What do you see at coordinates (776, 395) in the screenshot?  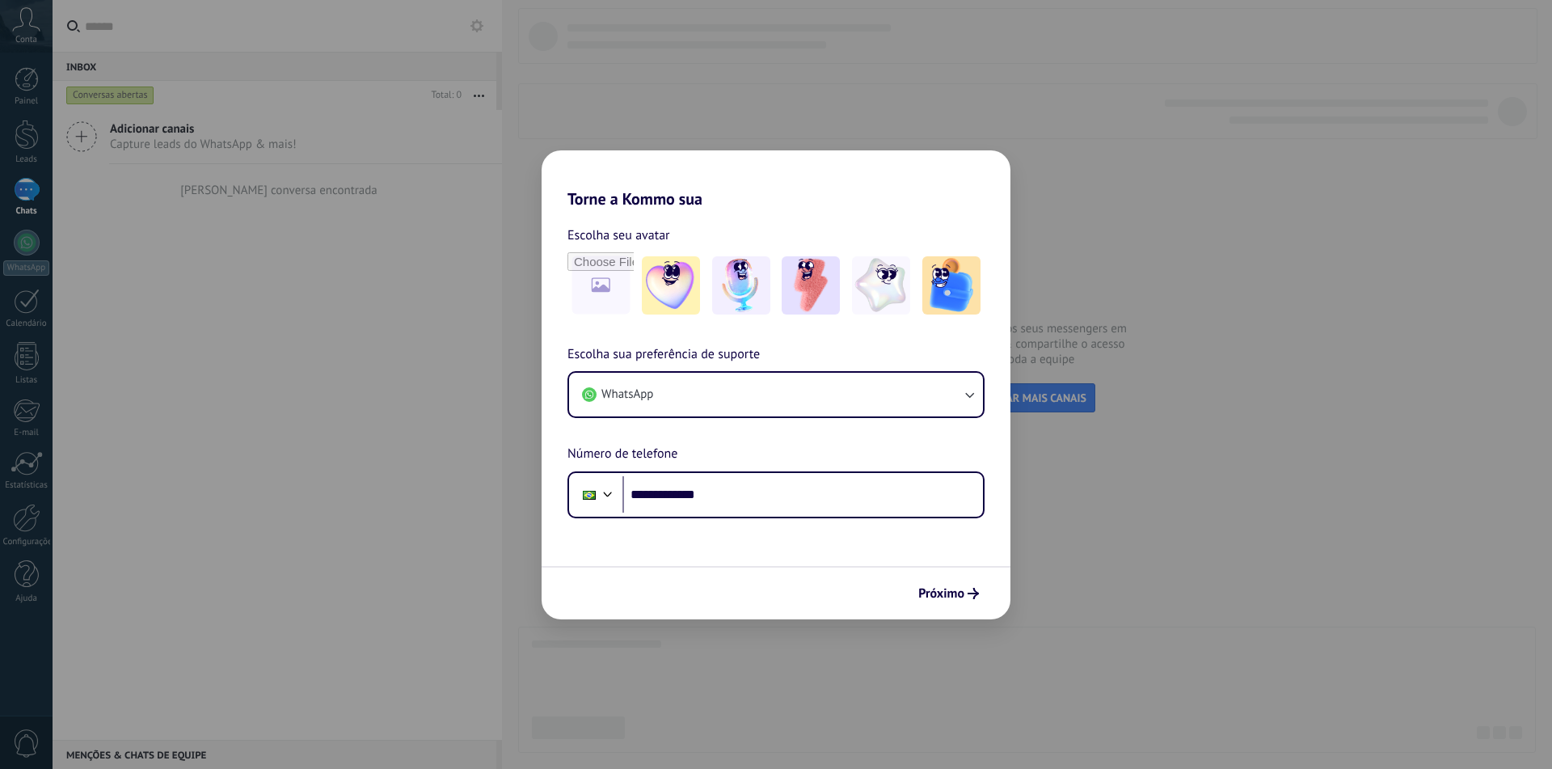 I see `button: WhatsApp` at bounding box center [776, 395].